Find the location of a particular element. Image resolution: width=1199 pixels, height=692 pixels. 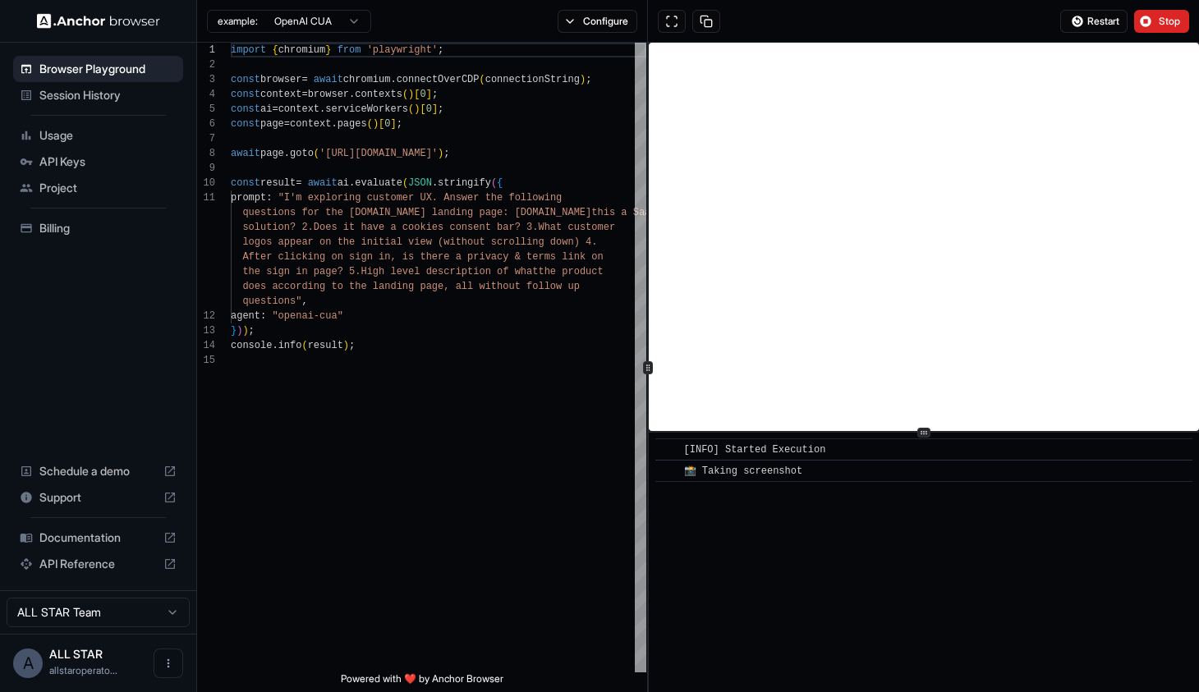

img: Anchor Logo is located at coordinates (99, 21).